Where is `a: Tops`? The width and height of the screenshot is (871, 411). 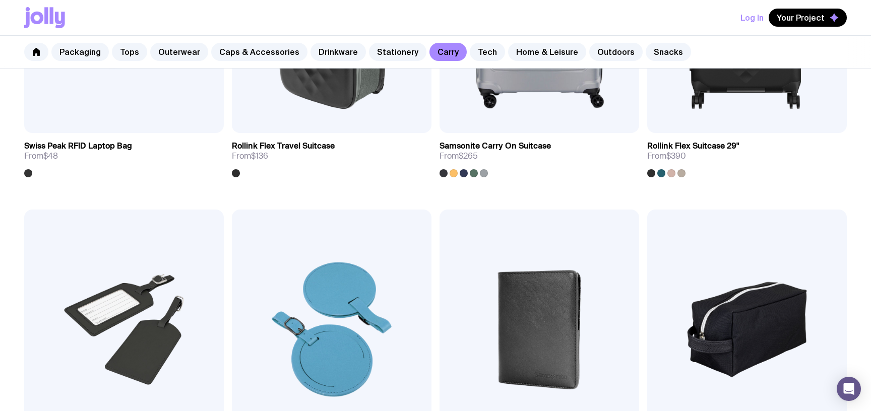 a: Tops is located at coordinates (130, 52).